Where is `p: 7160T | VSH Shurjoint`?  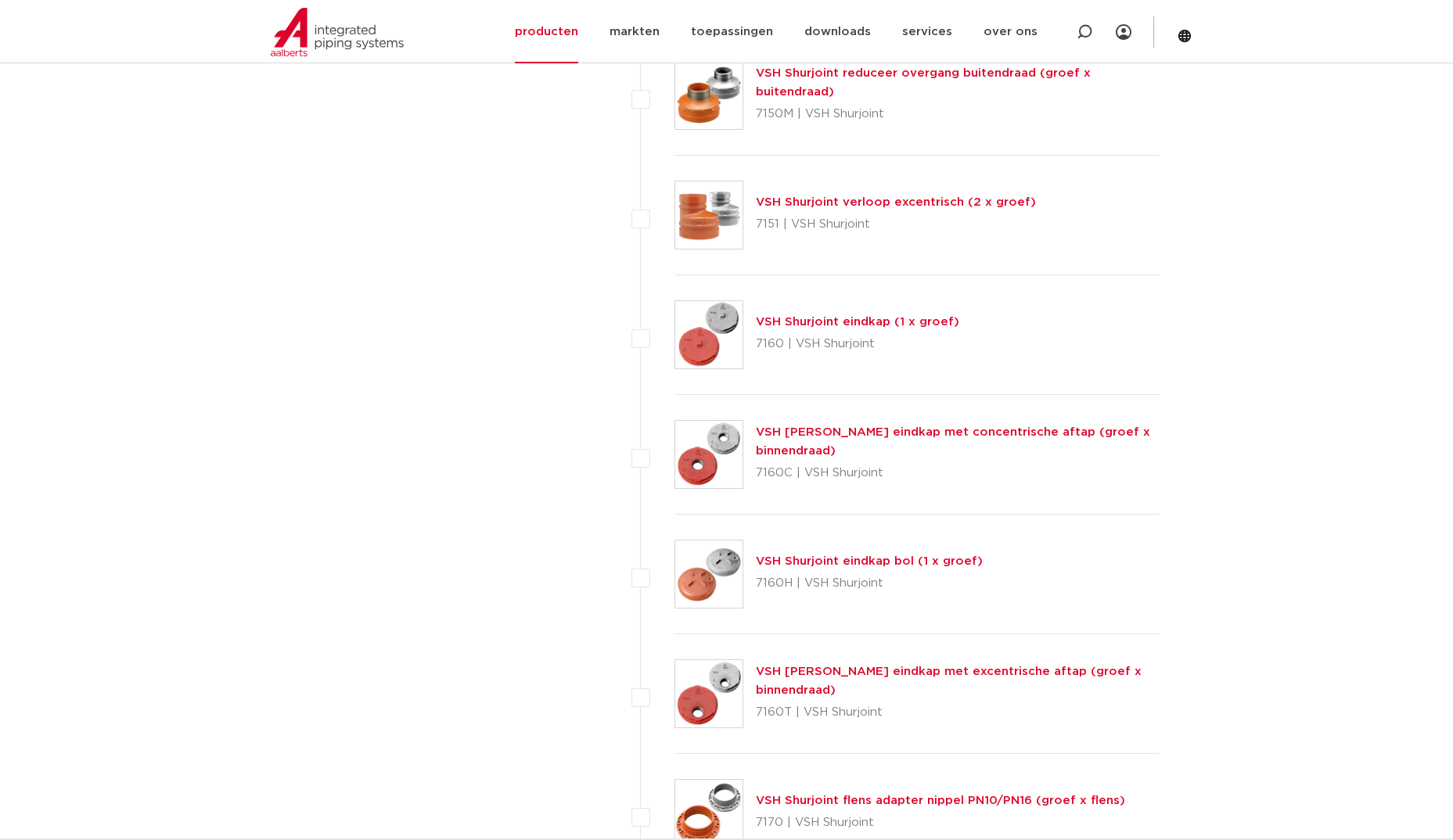
p: 7160T | VSH Shurjoint is located at coordinates (958, 713).